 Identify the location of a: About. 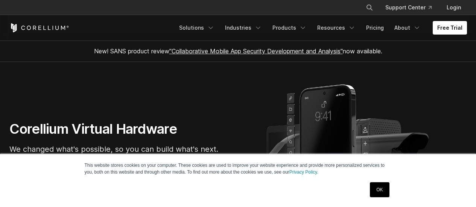
(407, 28).